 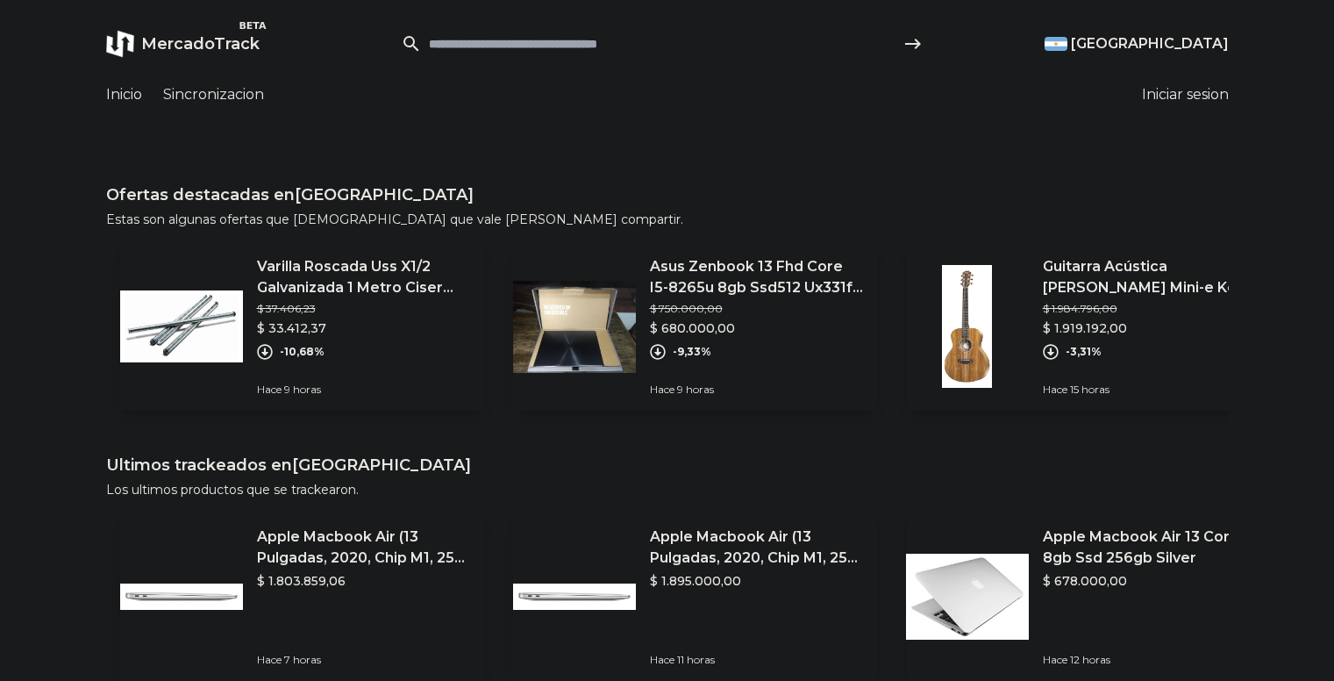 What do you see at coordinates (252, 26) in the screenshot?
I see `span: BETA` at bounding box center [252, 26].